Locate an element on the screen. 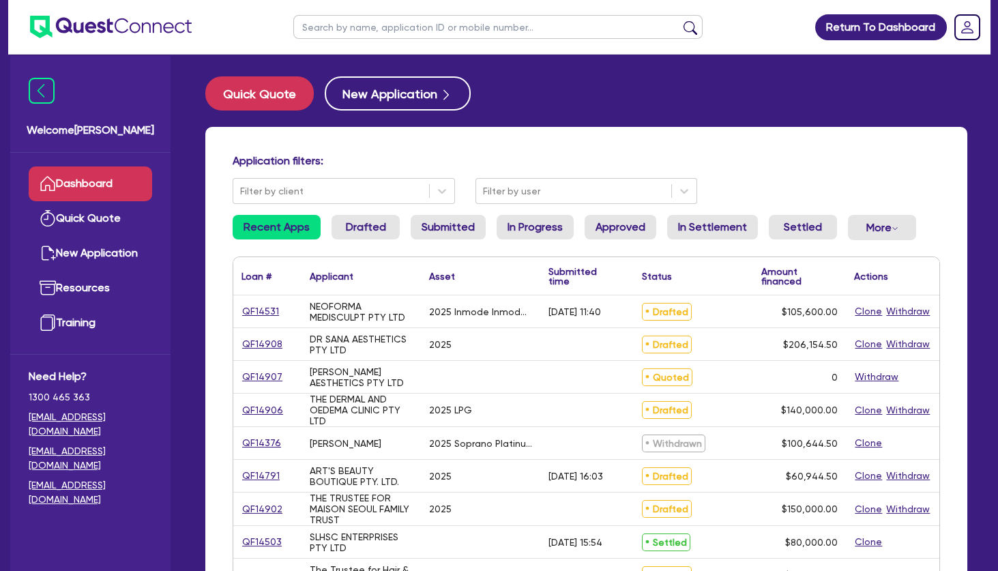 The image size is (998, 571). img: resources is located at coordinates (48, 288).